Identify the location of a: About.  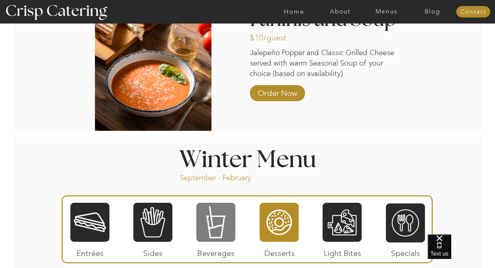
(340, 12).